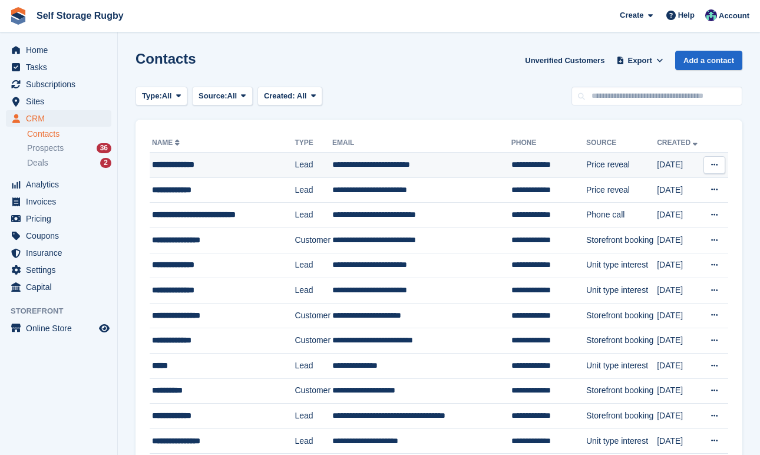  What do you see at coordinates (61, 184) in the screenshot?
I see `span: Analytics` at bounding box center [61, 184].